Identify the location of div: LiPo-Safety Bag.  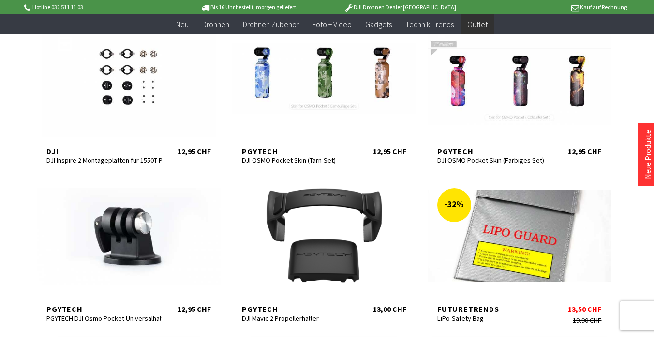
(495, 319).